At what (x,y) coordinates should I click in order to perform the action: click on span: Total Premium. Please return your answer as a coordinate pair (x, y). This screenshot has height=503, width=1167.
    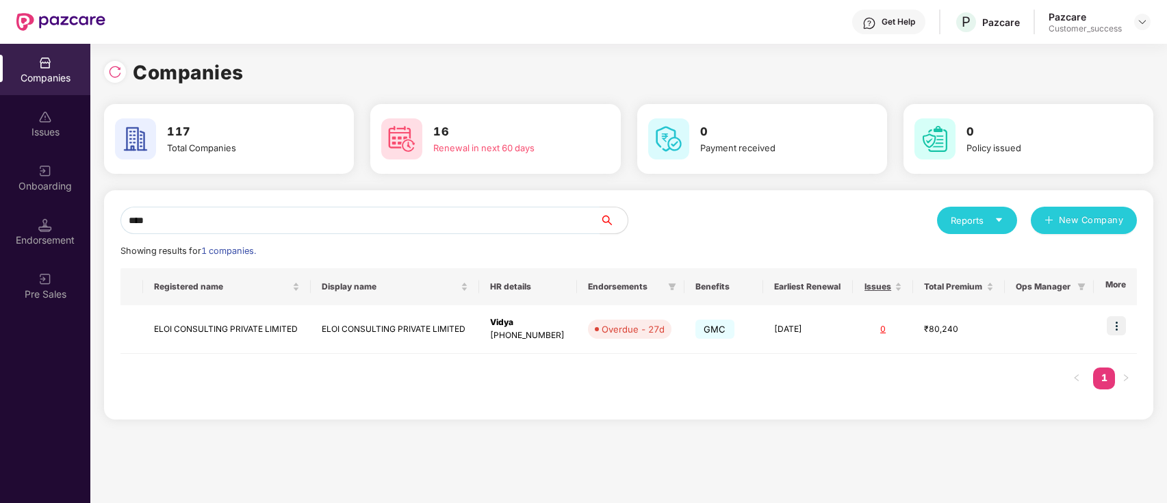
    Looking at the image, I should click on (953, 287).